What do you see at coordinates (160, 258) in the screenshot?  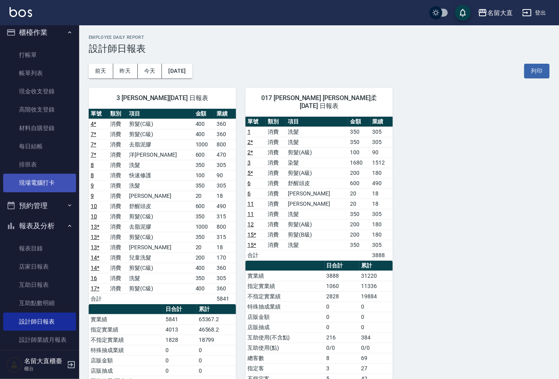 I see `td: 兒童洗髮` at bounding box center [160, 258].